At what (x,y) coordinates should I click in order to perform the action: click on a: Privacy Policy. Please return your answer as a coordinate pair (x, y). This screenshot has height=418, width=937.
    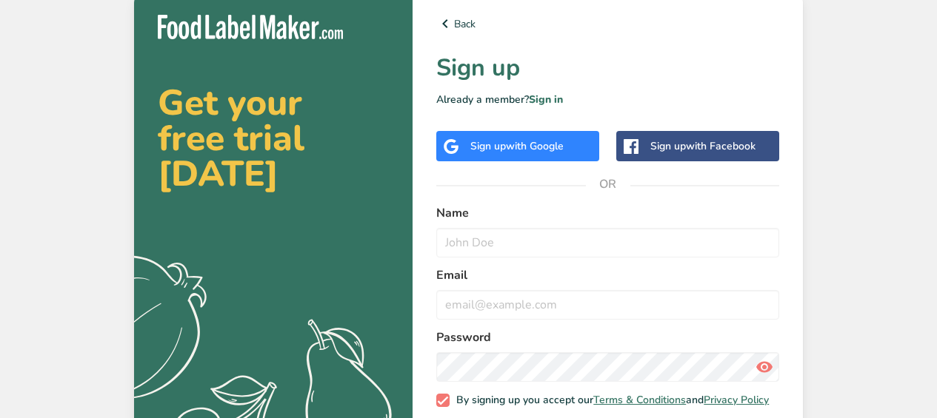
    Looking at the image, I should click on (736, 400).